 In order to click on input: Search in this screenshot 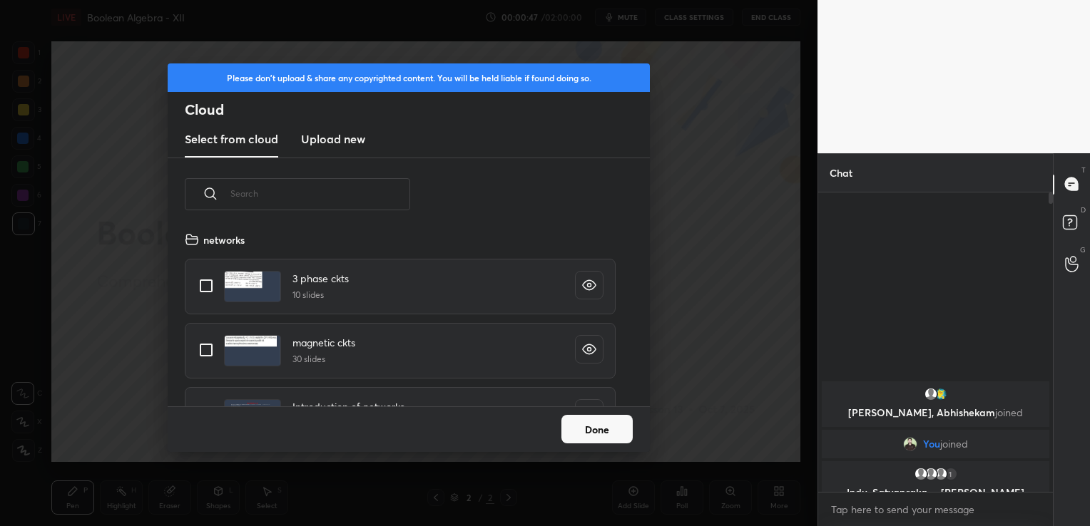, I will do `click(320, 193)`.